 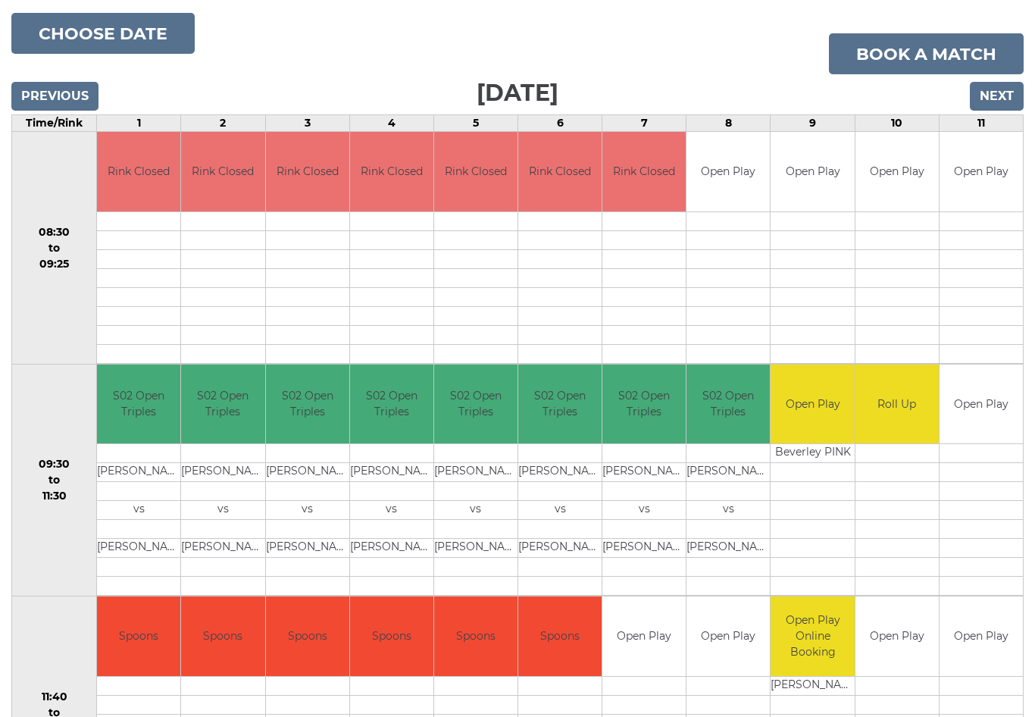 What do you see at coordinates (475, 123) in the screenshot?
I see `td: 5` at bounding box center [475, 123].